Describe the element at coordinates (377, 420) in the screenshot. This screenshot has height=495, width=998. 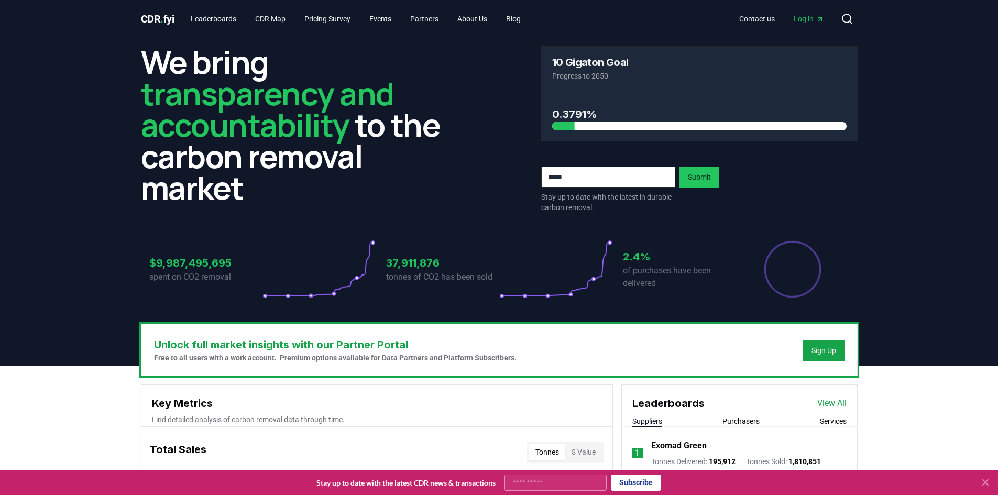
I see `p: Find detailed analysis of carbon removal data through time.` at that location.